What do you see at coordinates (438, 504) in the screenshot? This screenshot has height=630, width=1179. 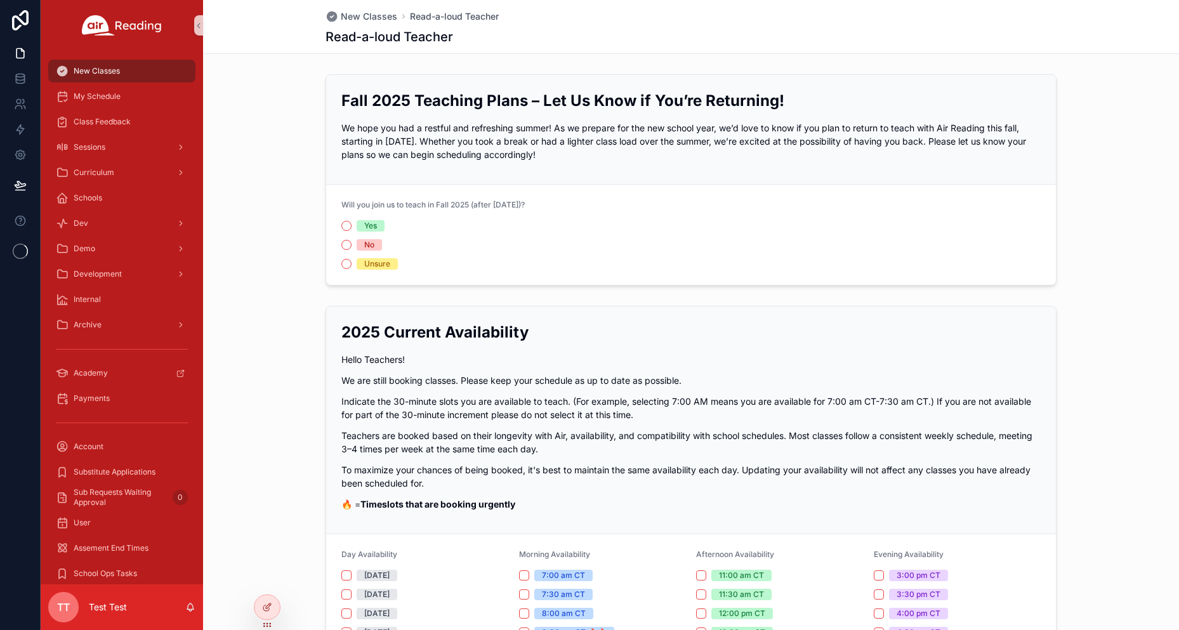 I see `strong: Timeslots that are booking urgently` at bounding box center [438, 504].